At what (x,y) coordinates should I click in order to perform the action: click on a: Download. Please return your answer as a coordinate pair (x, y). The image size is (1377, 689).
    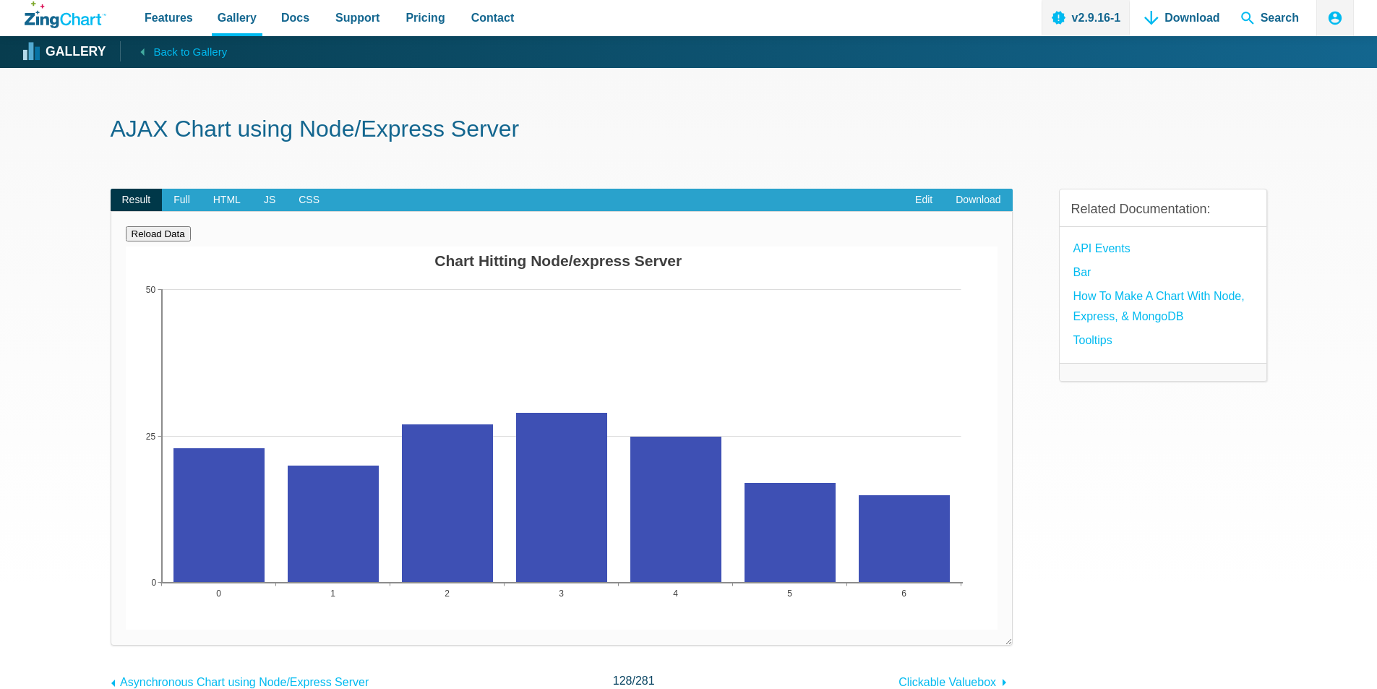
    Looking at the image, I should click on (978, 200).